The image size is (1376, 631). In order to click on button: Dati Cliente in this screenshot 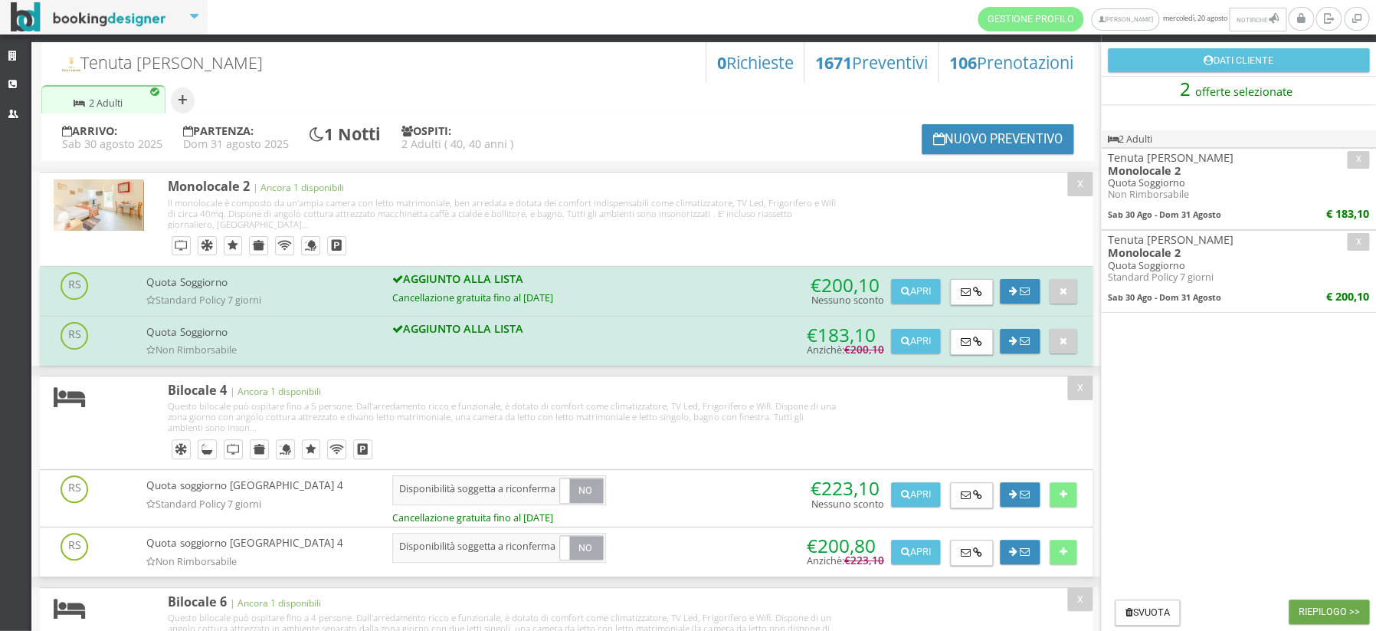, I will do `click(1238, 61)`.